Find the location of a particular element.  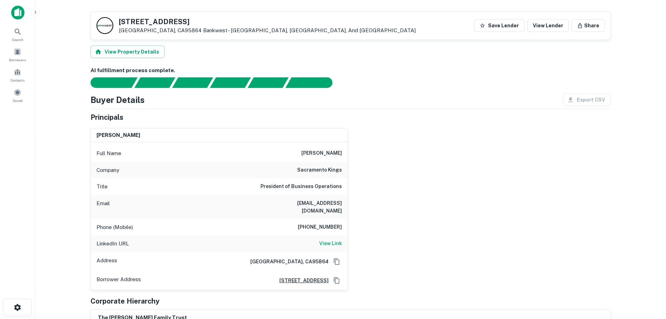

a: Saved is located at coordinates (17, 95).